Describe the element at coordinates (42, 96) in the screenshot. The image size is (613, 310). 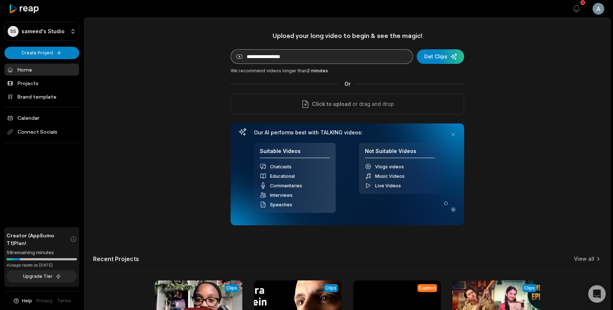
I see `a: Brand template` at that location.